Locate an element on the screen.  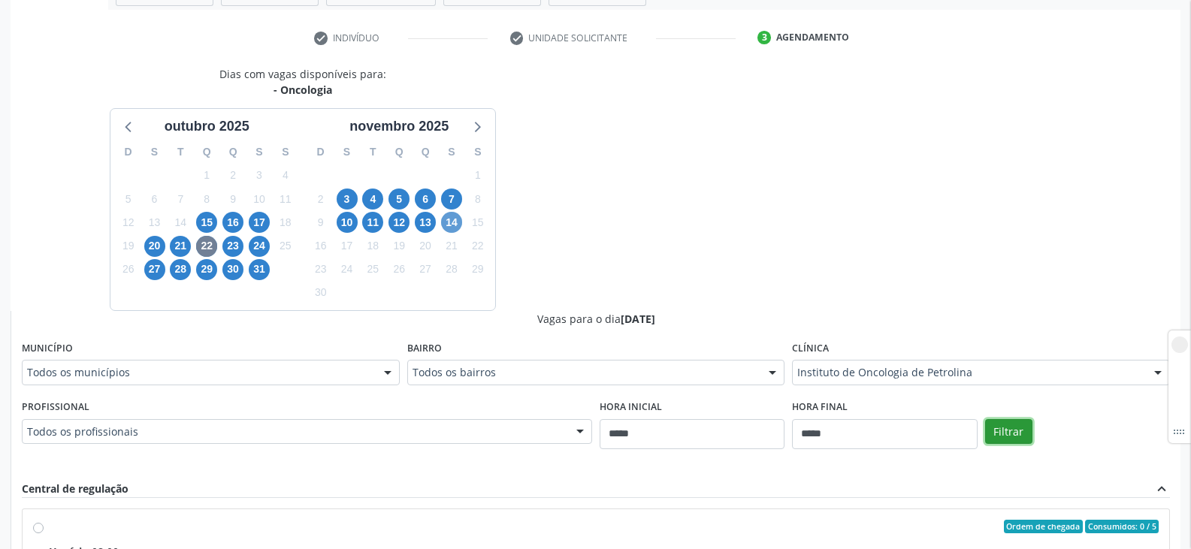
label: Profissional is located at coordinates (56, 407).